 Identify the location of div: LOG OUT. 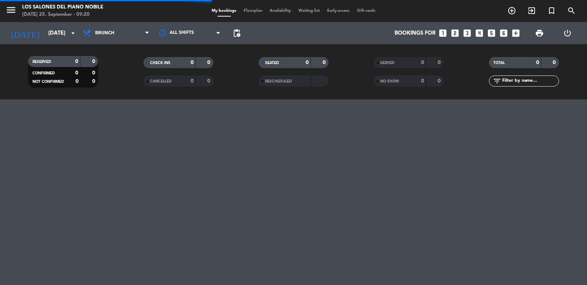
(568, 33).